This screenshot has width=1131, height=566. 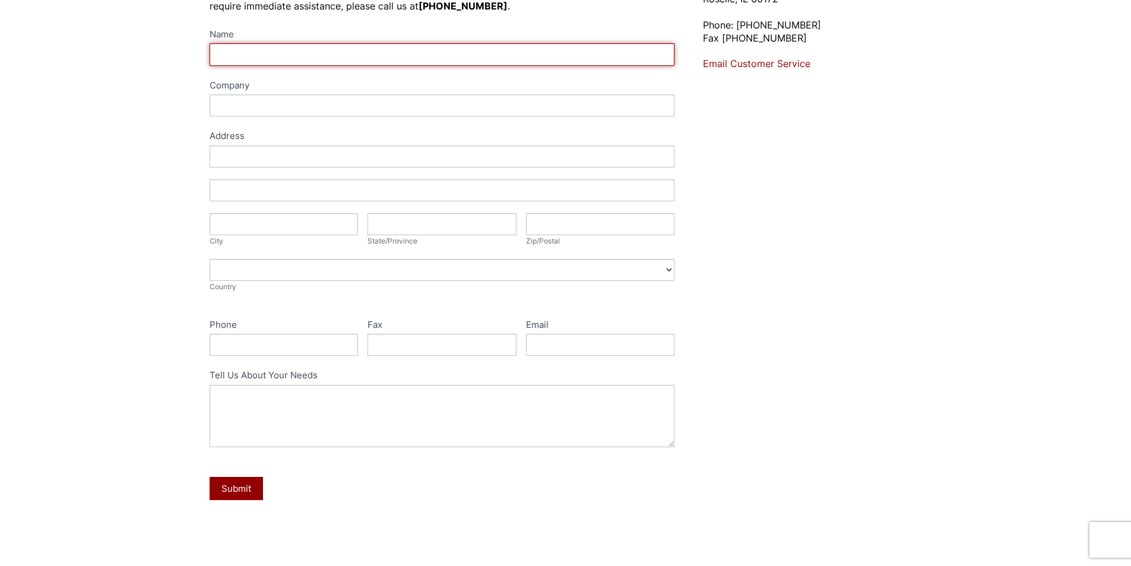 What do you see at coordinates (236, 488) in the screenshot?
I see `button: Submit` at bounding box center [236, 488].